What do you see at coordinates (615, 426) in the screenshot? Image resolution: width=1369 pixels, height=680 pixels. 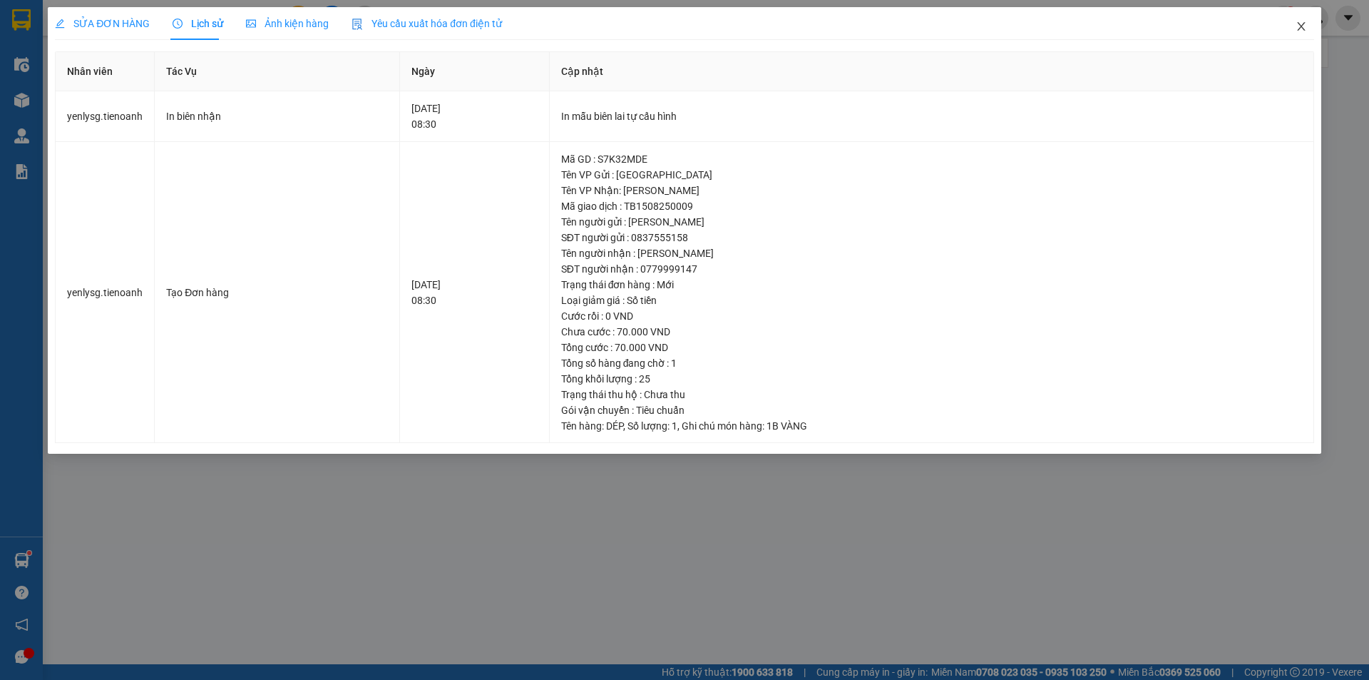 I see `span: DÉP` at bounding box center [615, 426].